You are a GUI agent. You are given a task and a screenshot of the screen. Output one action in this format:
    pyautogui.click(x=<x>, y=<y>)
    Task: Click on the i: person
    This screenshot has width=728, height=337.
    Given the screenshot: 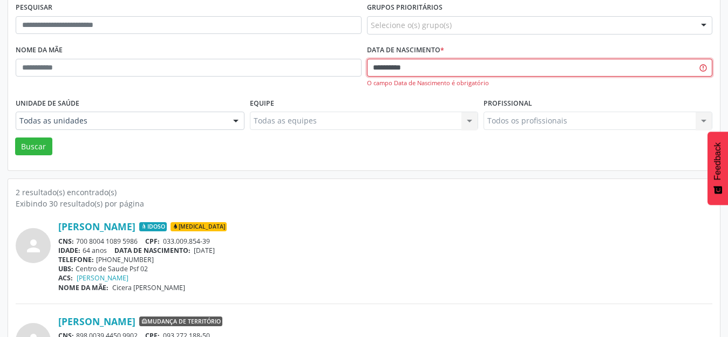 What is the action you would take?
    pyautogui.click(x=33, y=246)
    